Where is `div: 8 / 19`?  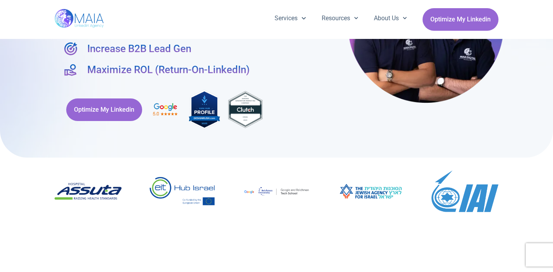 div: 8 / 19 is located at coordinates (371, 193).